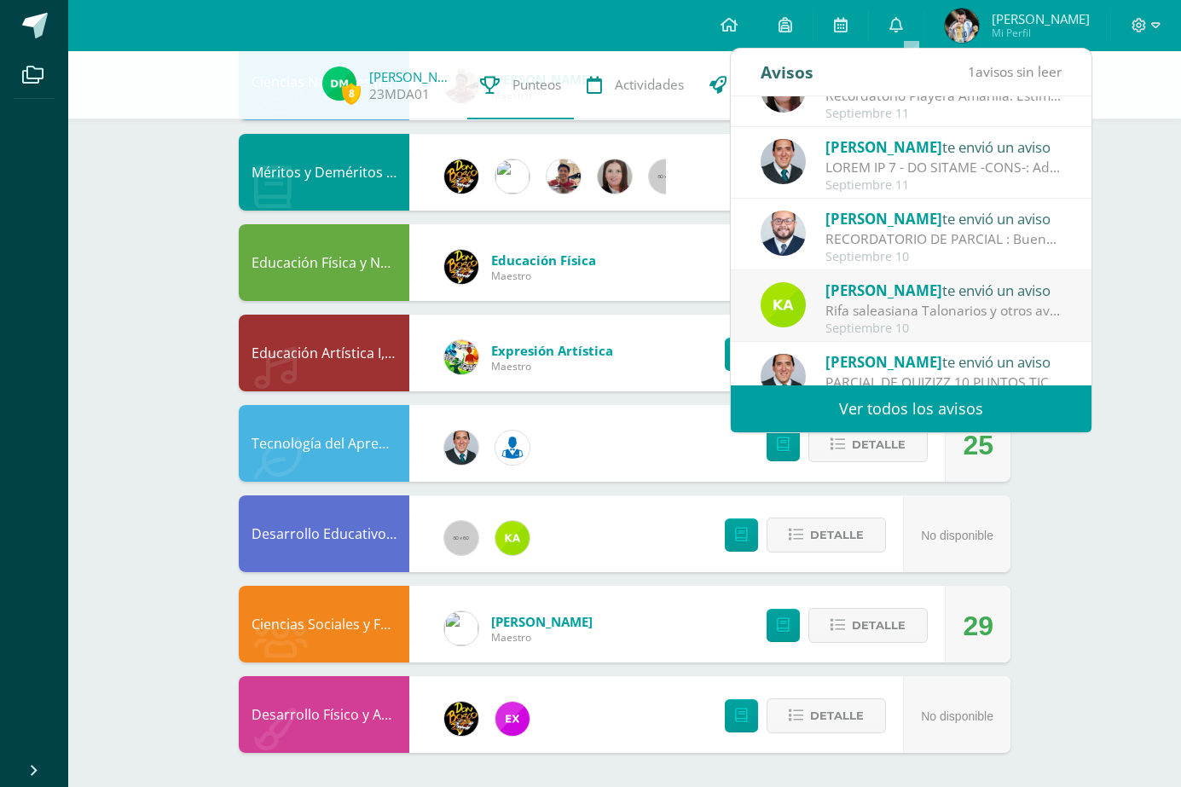 This screenshot has width=1181, height=787. Describe the element at coordinates (944, 382) in the screenshot. I see `div: PARCIAL DE QUIZIZZ 10 PUNTOS TICS: Buenas tardes Estimados todos GRUPO PROFESOR VICTOR AQUINO Rec...` at that location.